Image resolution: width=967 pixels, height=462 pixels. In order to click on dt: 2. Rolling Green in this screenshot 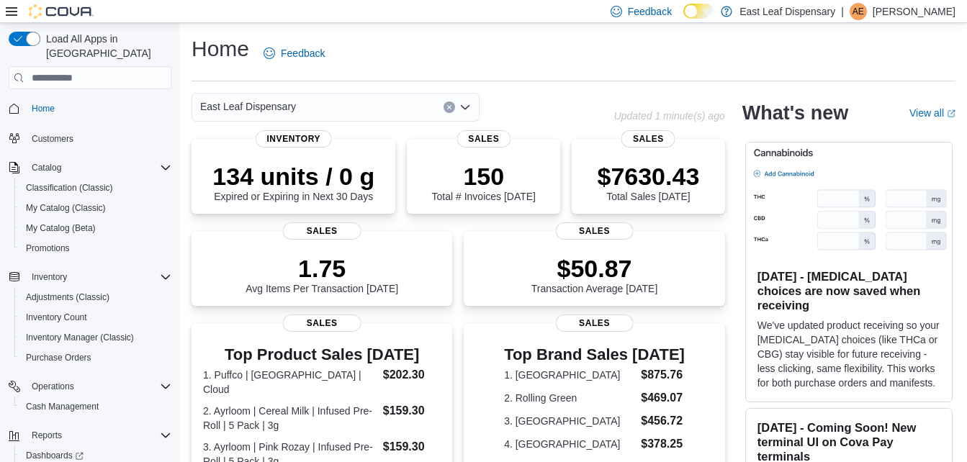, I will do `click(569, 398)`.